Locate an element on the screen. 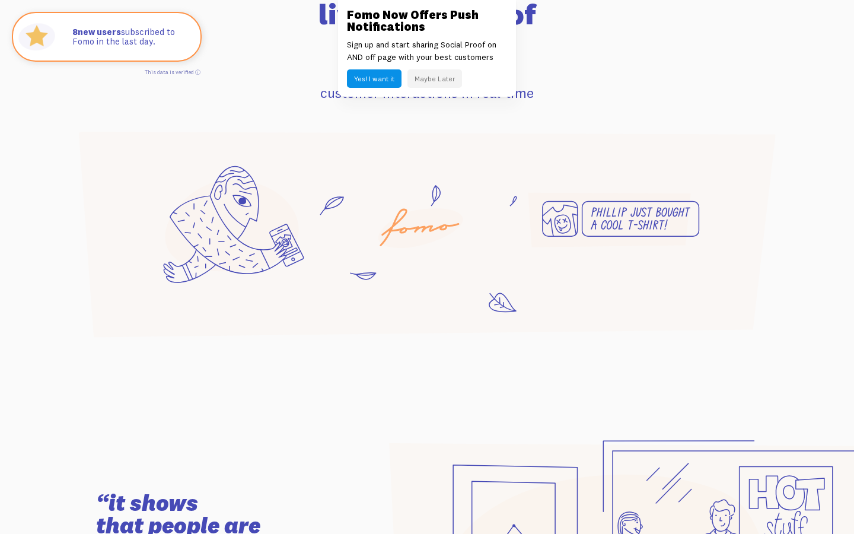 Image resolution: width=854 pixels, height=534 pixels. strong: new users is located at coordinates (97, 31).